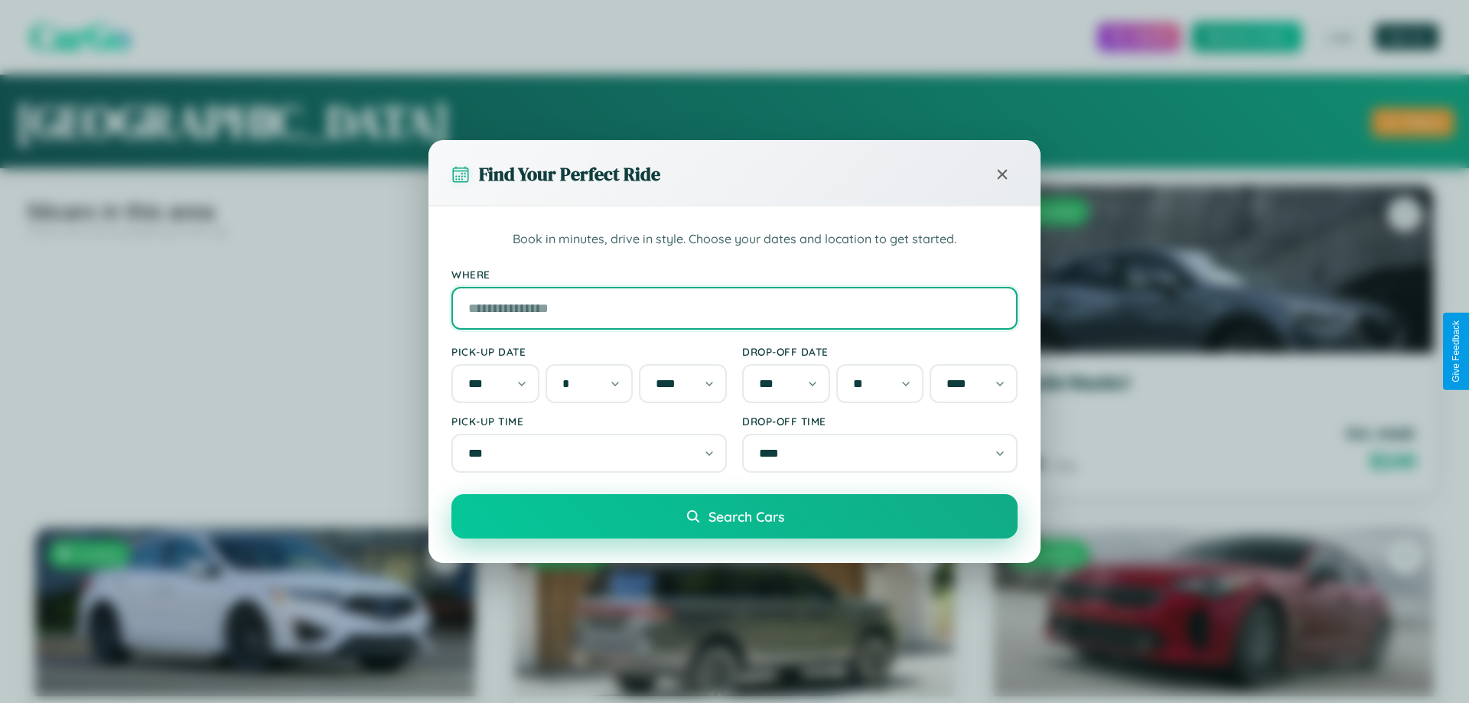  What do you see at coordinates (746, 516) in the screenshot?
I see `span: Search Cars` at bounding box center [746, 516].